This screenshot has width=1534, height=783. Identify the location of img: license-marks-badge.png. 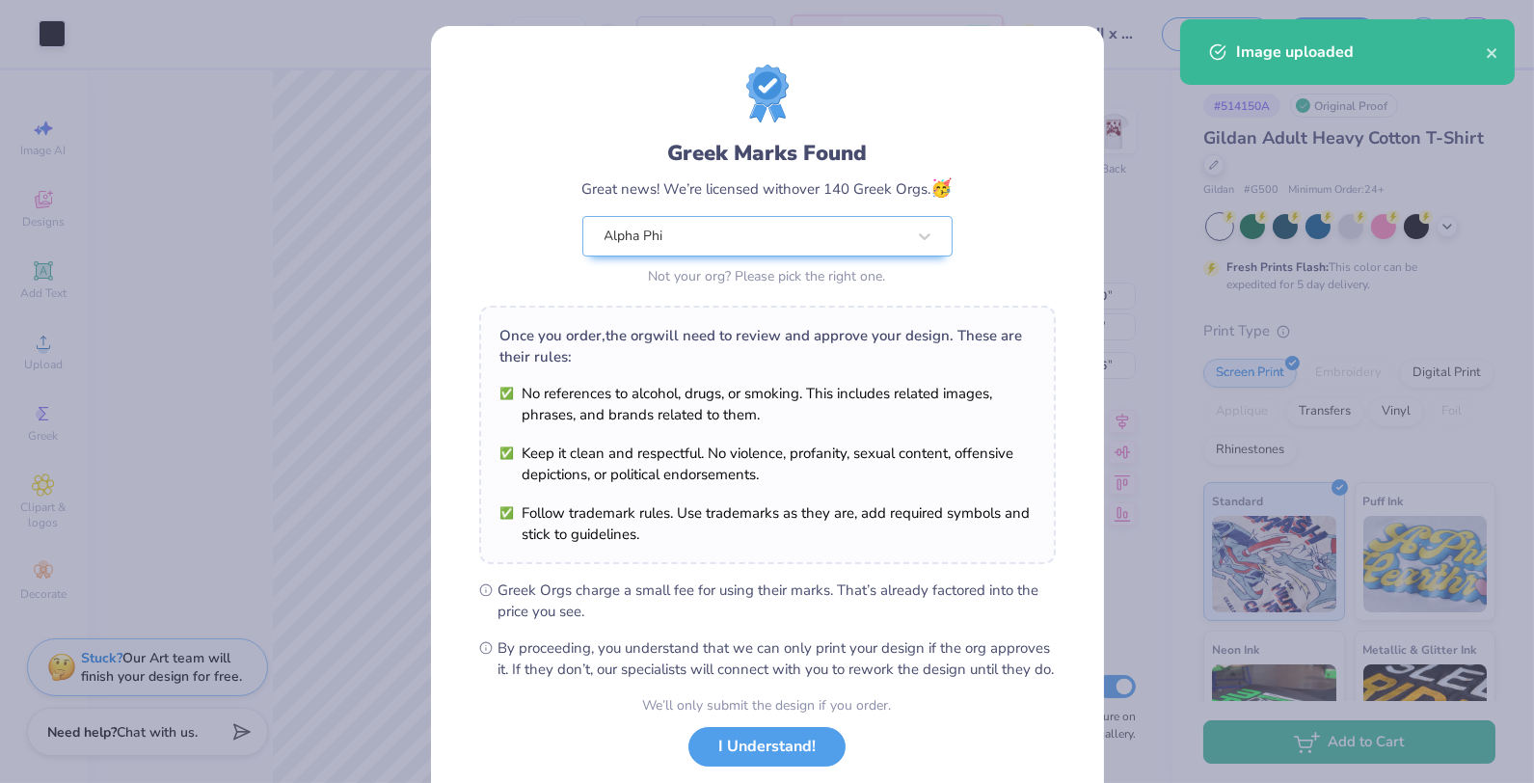
(768, 94).